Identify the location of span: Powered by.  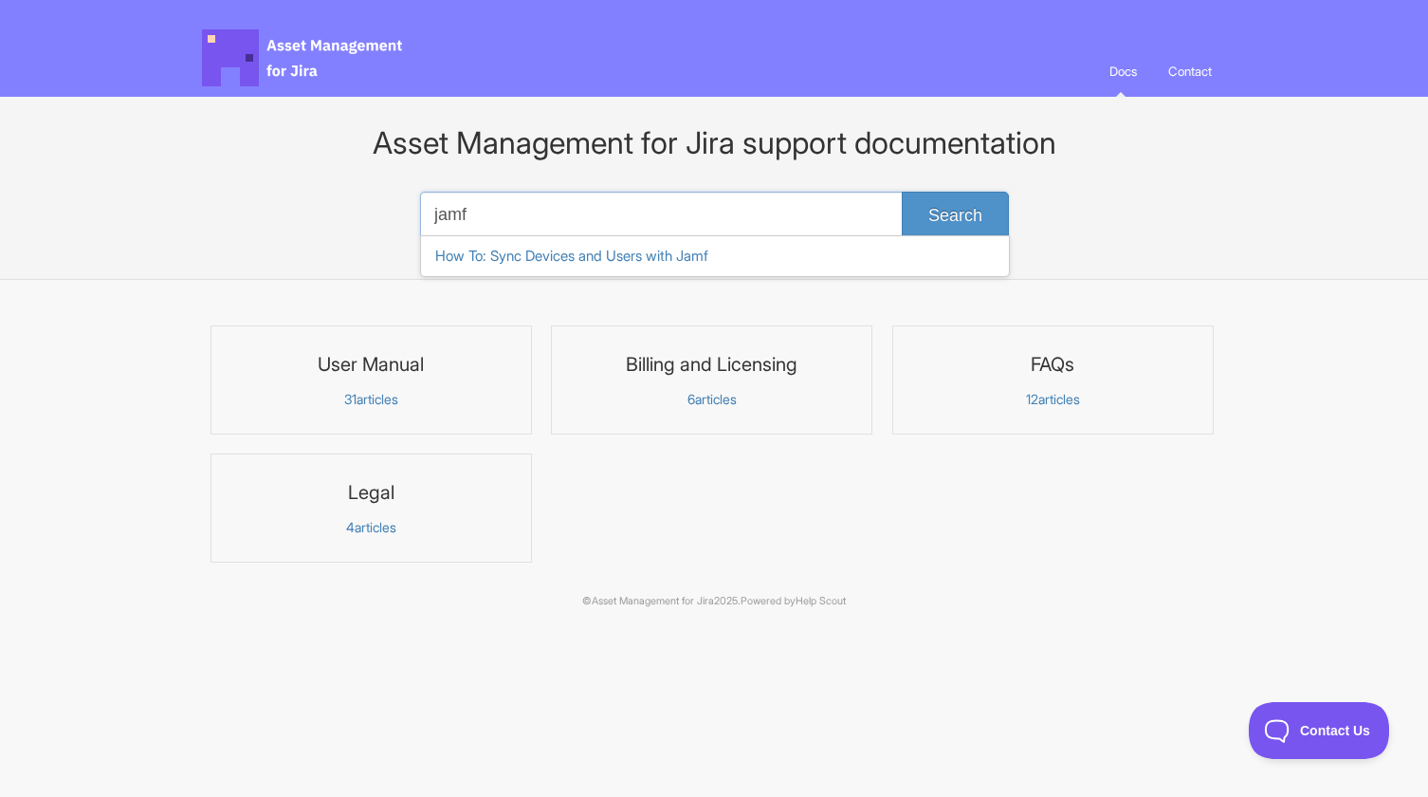
(793, 600).